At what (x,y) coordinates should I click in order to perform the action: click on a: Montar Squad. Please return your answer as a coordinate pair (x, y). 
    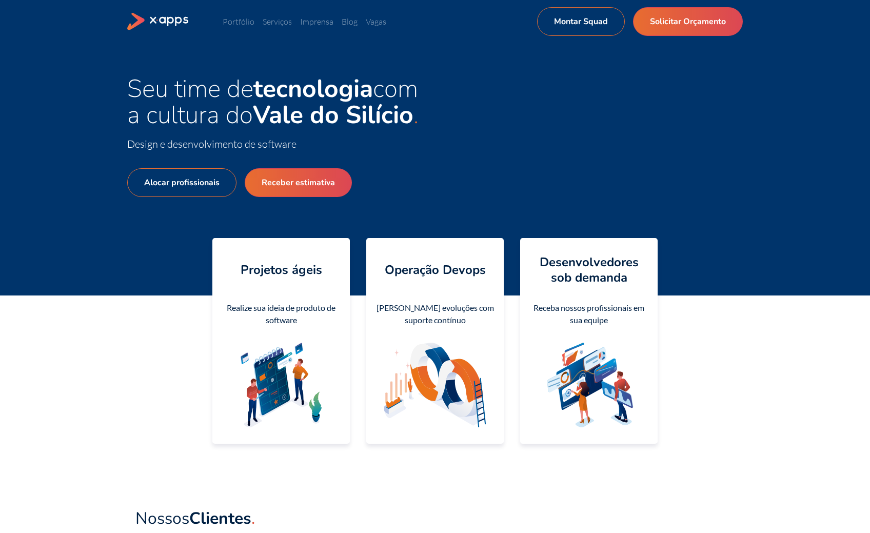
    Looking at the image, I should click on (581, 22).